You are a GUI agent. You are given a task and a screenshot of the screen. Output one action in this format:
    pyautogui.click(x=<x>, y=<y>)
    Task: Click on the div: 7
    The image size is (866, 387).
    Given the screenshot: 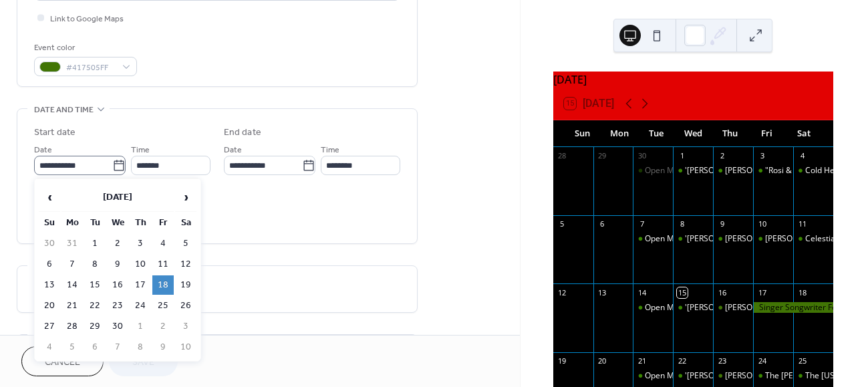 What is the action you would take?
    pyautogui.click(x=641, y=224)
    